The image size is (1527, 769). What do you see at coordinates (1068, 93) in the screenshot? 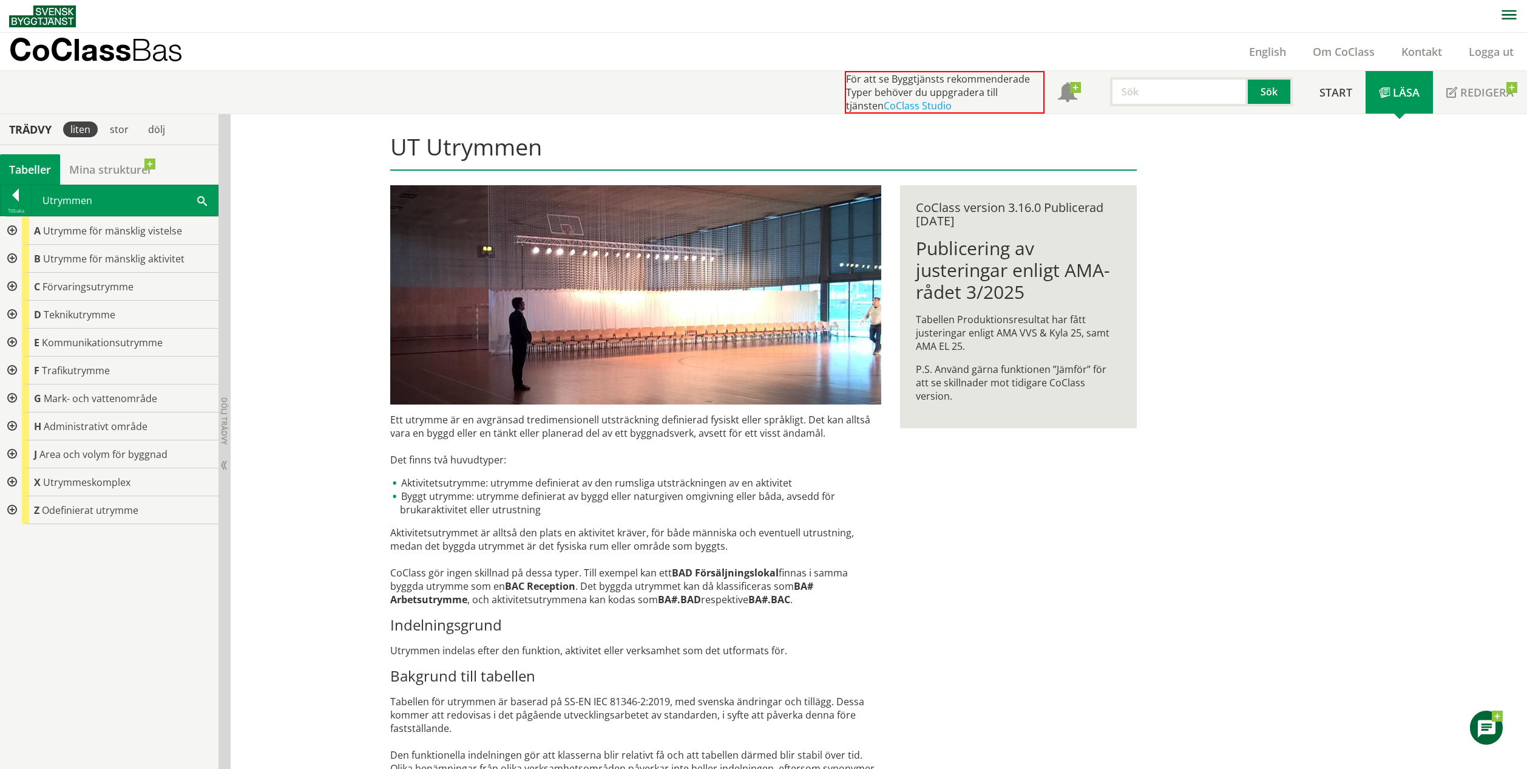
I see `span: Notifikationer` at bounding box center [1068, 93].